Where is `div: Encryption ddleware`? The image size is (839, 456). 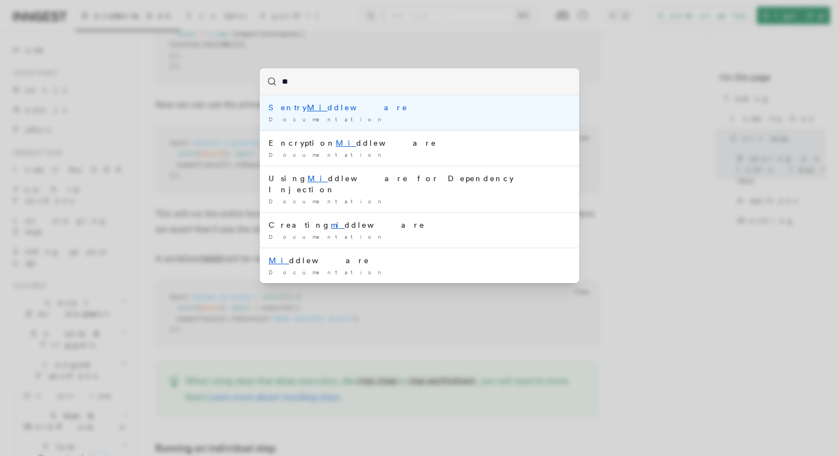
div: Encryption ddleware is located at coordinates (419, 143).